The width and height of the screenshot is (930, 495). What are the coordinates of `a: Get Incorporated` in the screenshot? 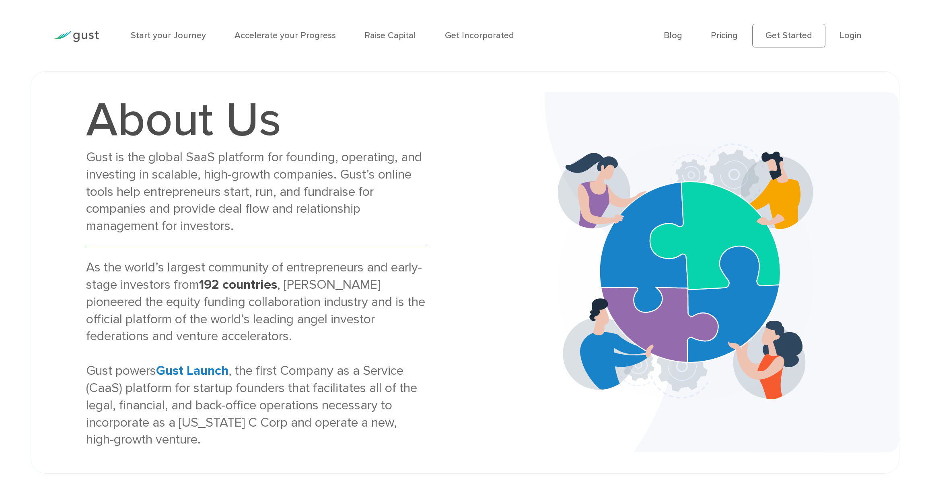 It's located at (480, 35).